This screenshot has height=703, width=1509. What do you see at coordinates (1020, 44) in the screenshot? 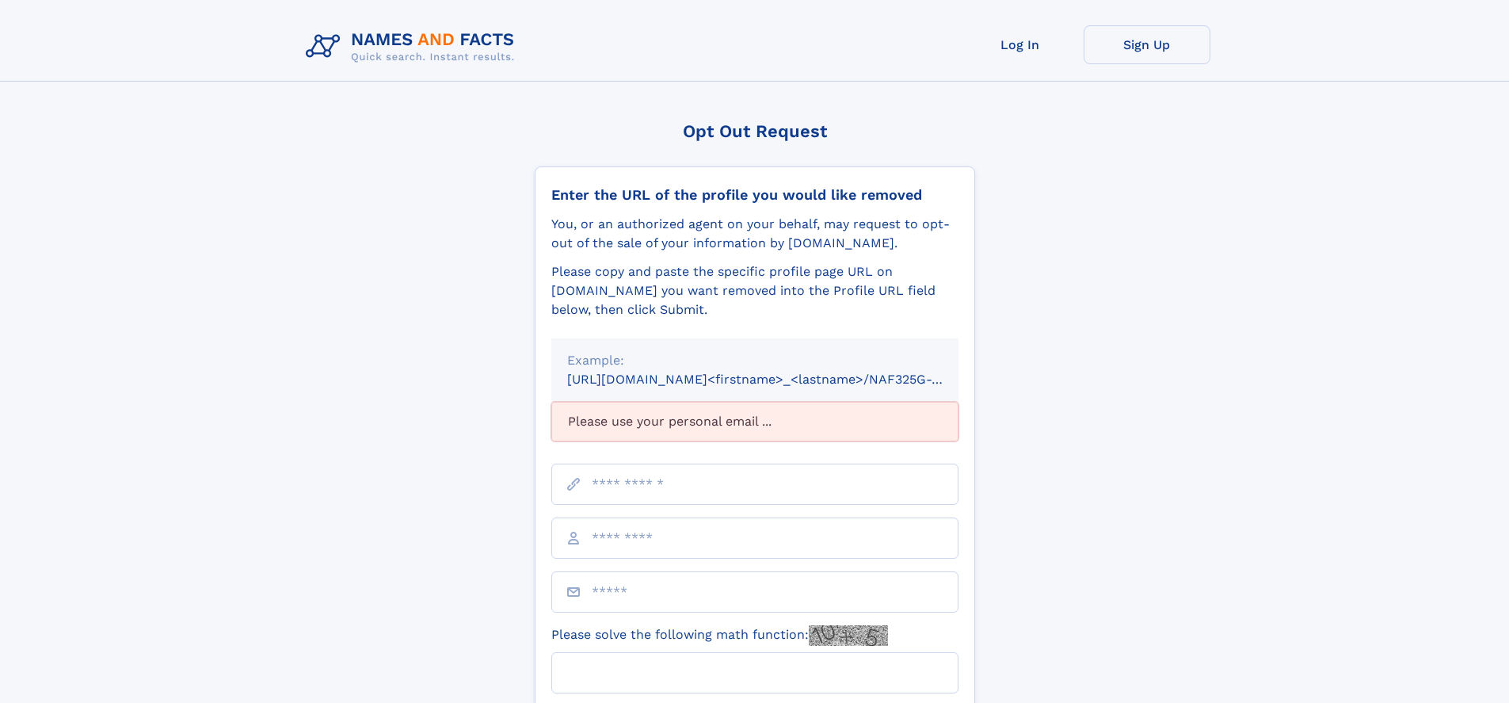
I see `a: Log In` at bounding box center [1020, 44].